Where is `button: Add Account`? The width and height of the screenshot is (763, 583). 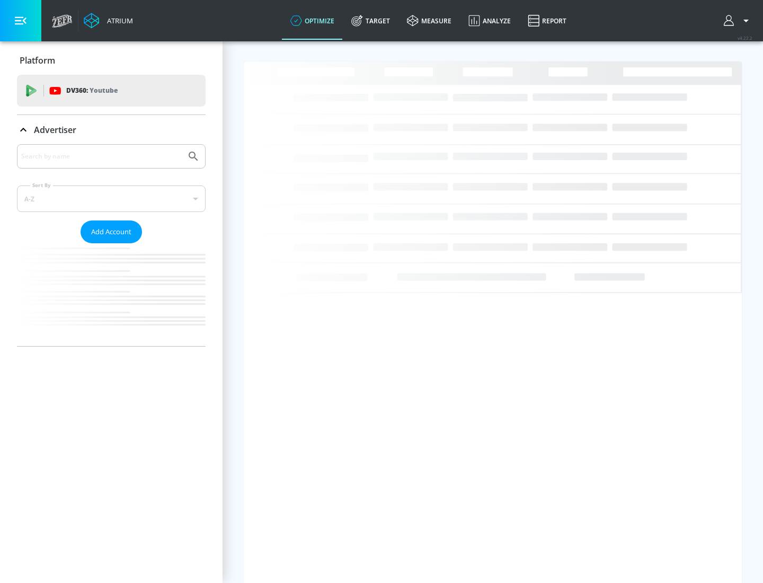
button: Add Account is located at coordinates (111, 232).